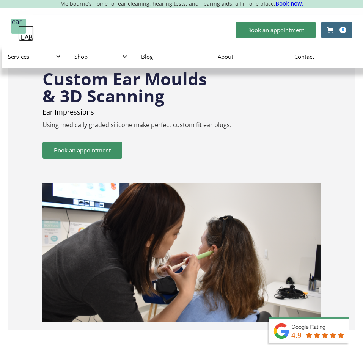  What do you see at coordinates (182, 252) in the screenshot?
I see `img: 3D scanning & ear impressions service at earLAB` at bounding box center [182, 252].